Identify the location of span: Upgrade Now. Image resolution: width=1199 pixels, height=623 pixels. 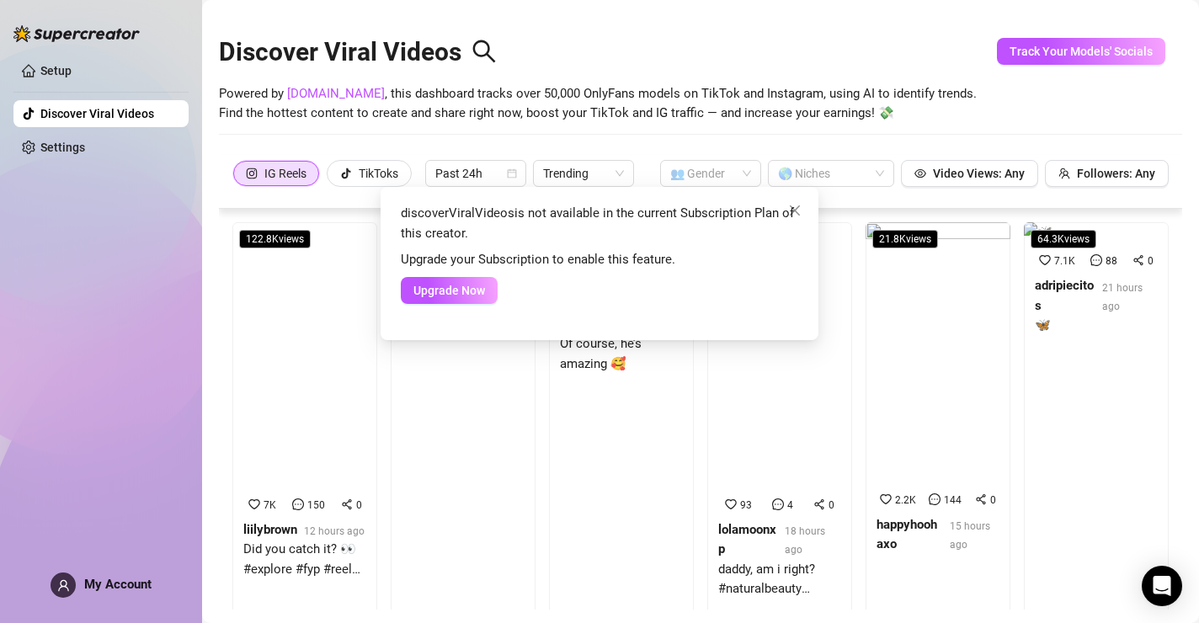
(449, 290).